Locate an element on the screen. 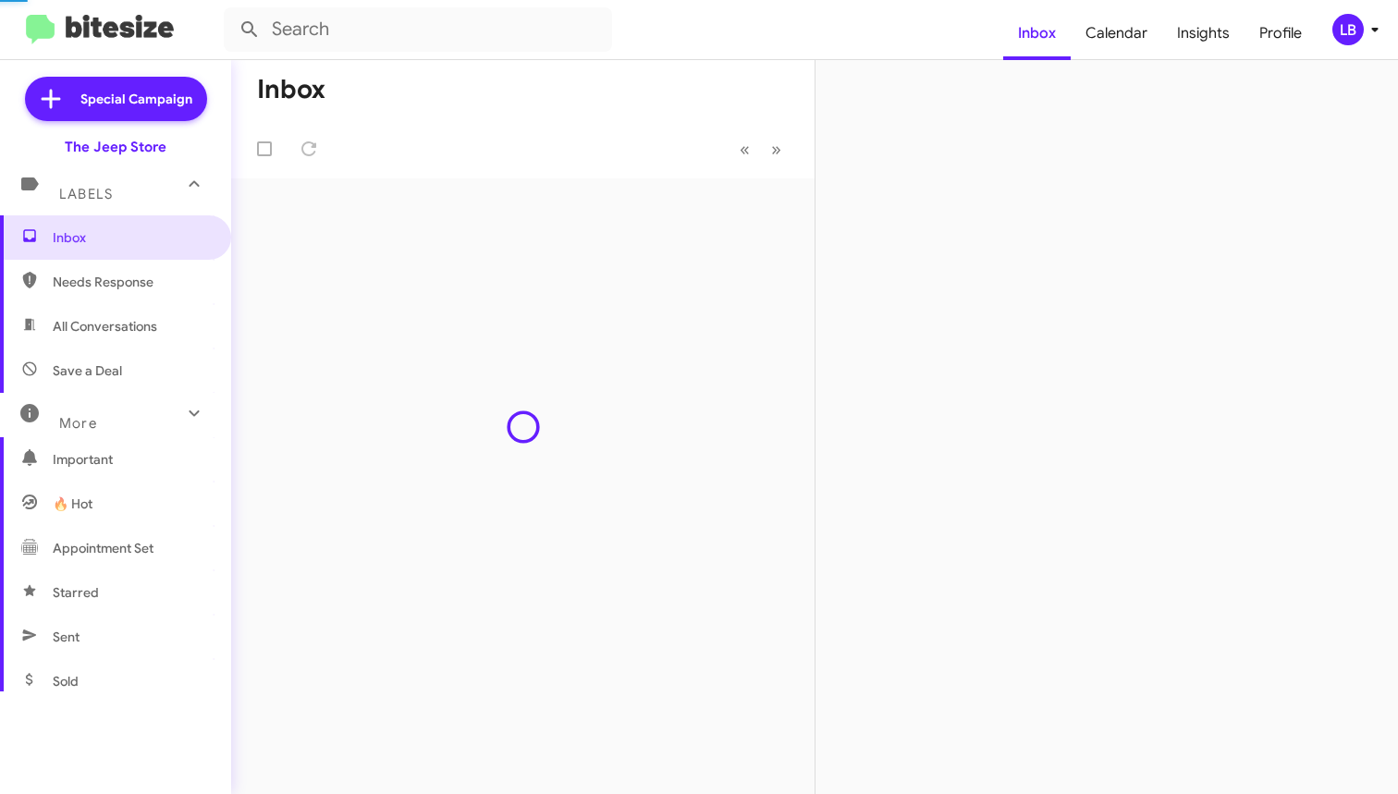 The height and width of the screenshot is (794, 1398). span: Calendar is located at coordinates (1116, 33).